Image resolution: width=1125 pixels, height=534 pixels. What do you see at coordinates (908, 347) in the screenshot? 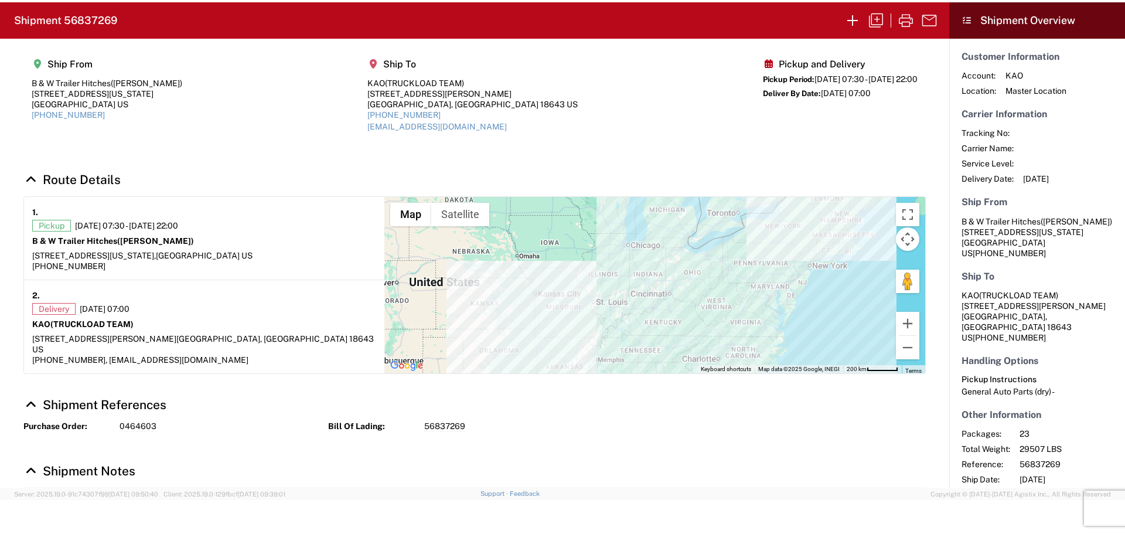
I see `button: Zoom out` at bounding box center [908, 347].